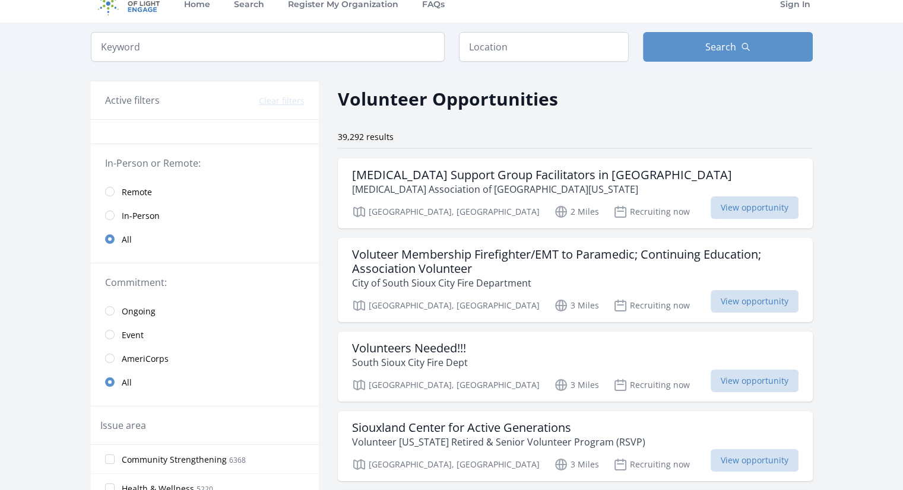 The width and height of the screenshot is (903, 490). What do you see at coordinates (721, 47) in the screenshot?
I see `span: Search` at bounding box center [721, 47].